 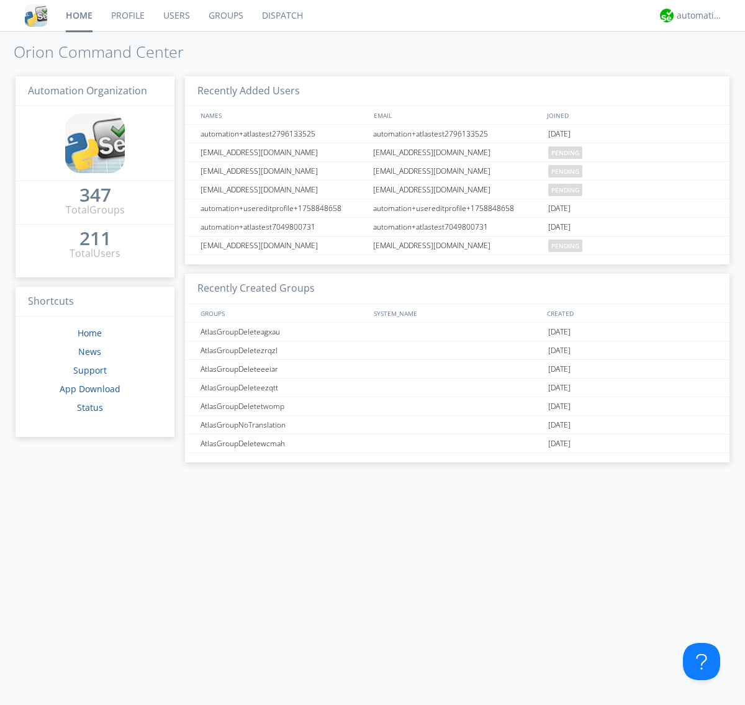 I want to click on div: CREATED, so click(x=631, y=313).